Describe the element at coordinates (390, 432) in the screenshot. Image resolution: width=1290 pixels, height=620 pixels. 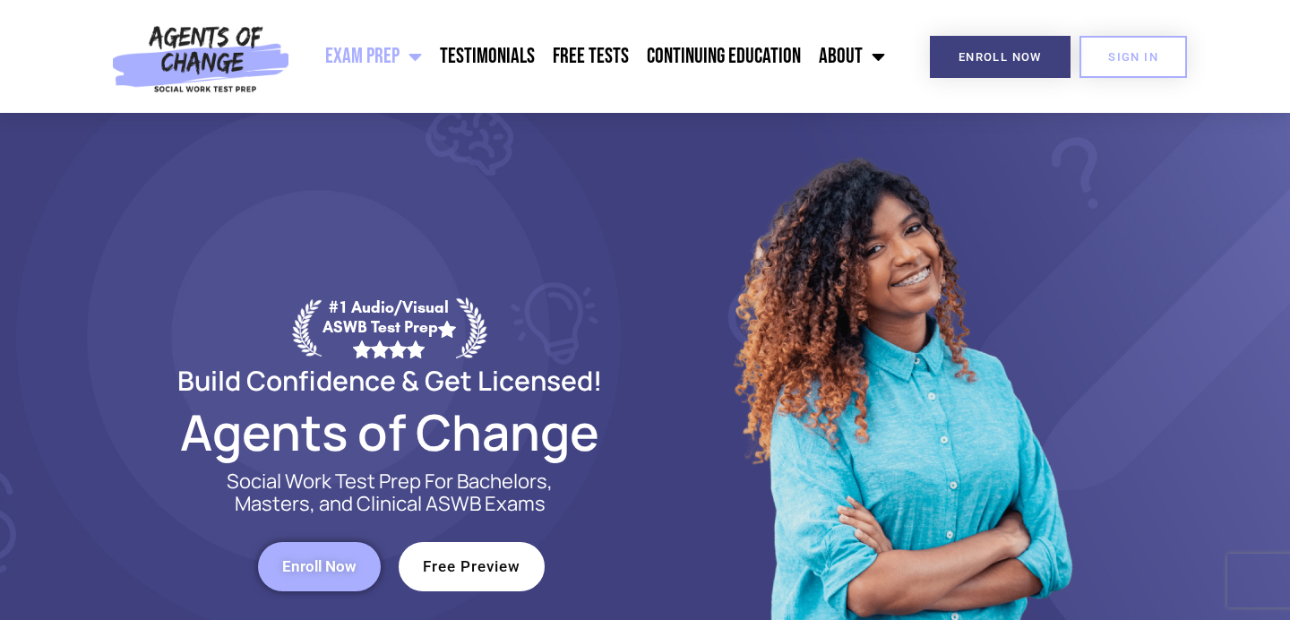
I see `h2: Agents of Change` at that location.